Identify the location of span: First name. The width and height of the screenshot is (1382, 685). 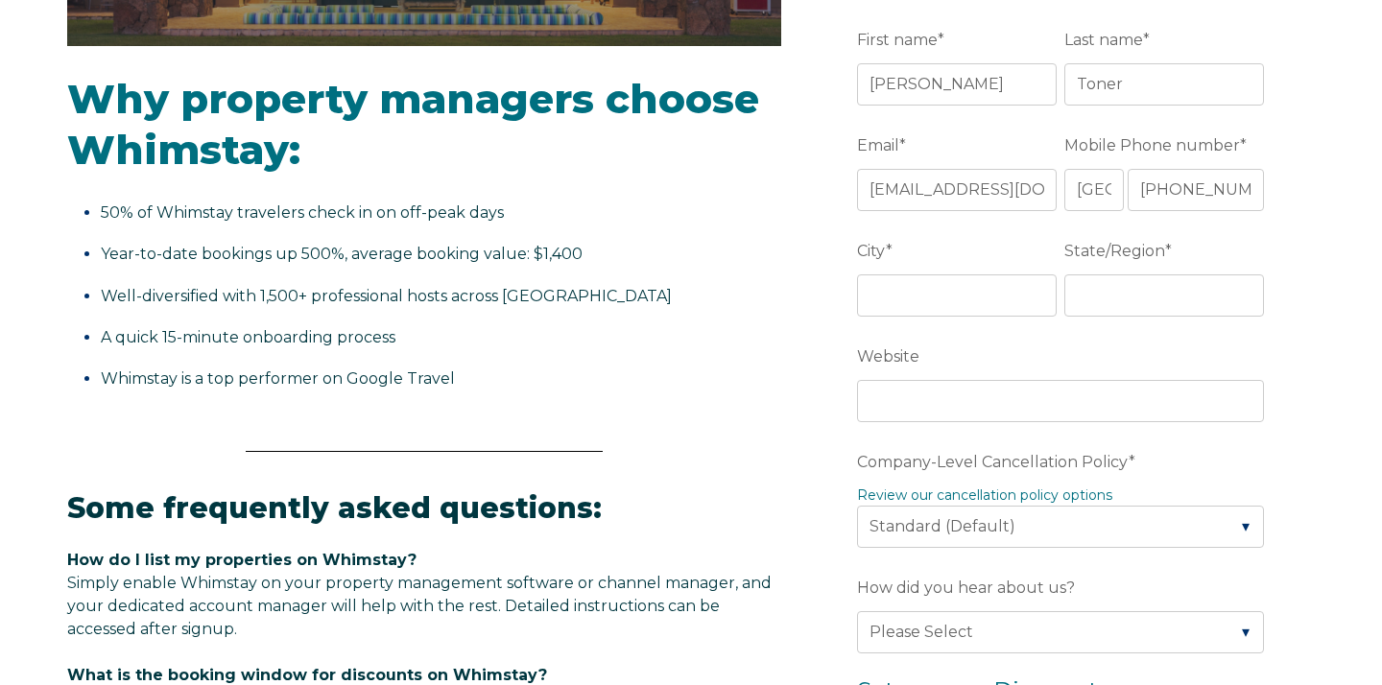
(897, 39).